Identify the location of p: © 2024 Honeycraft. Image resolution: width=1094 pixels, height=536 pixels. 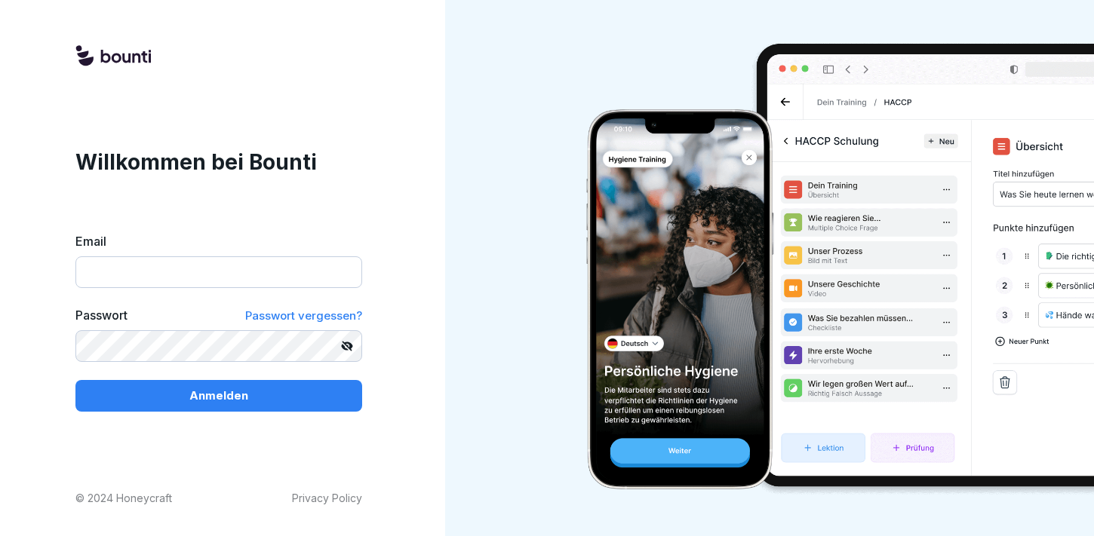
(124, 498).